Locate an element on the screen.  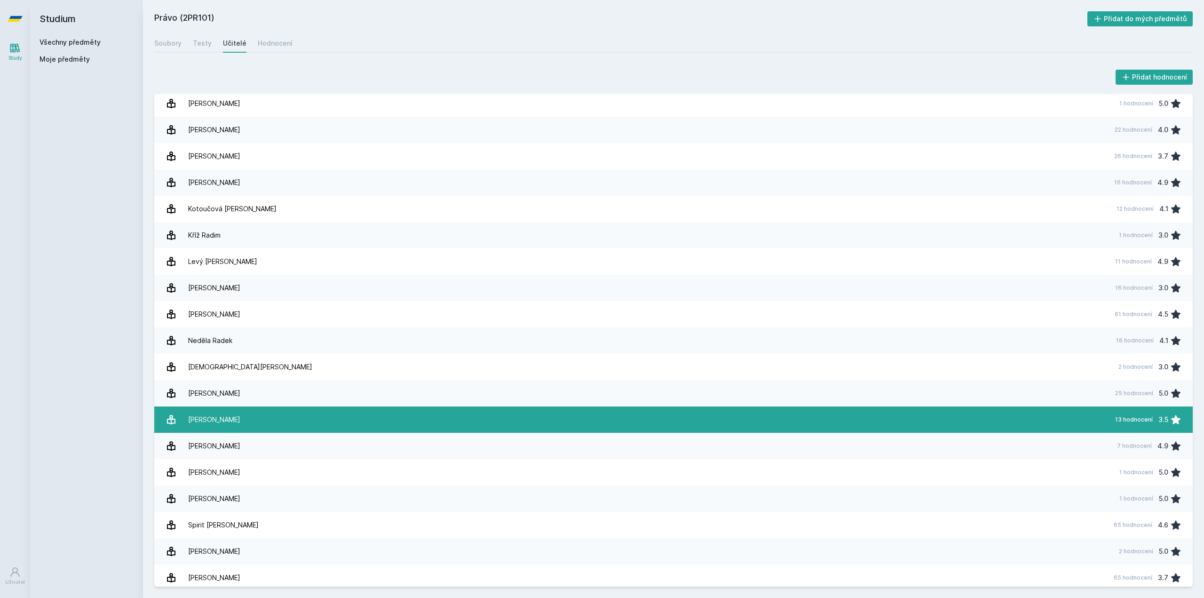
a: Soubory is located at coordinates (168, 43).